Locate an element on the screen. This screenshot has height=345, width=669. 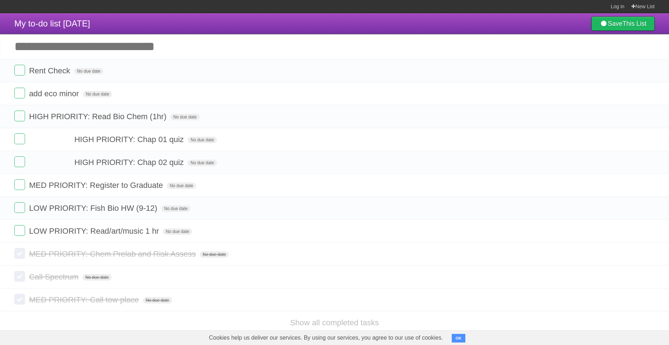
span: LOW PRIORITY: Fish Bio HW (9-12) is located at coordinates (94, 208).